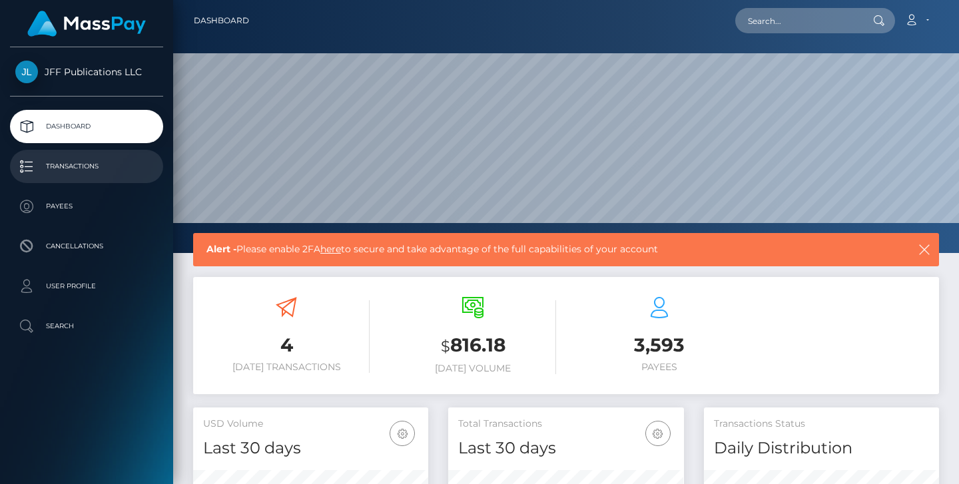 This screenshot has width=959, height=484. What do you see at coordinates (659, 367) in the screenshot?
I see `h6: Payees` at bounding box center [659, 367].